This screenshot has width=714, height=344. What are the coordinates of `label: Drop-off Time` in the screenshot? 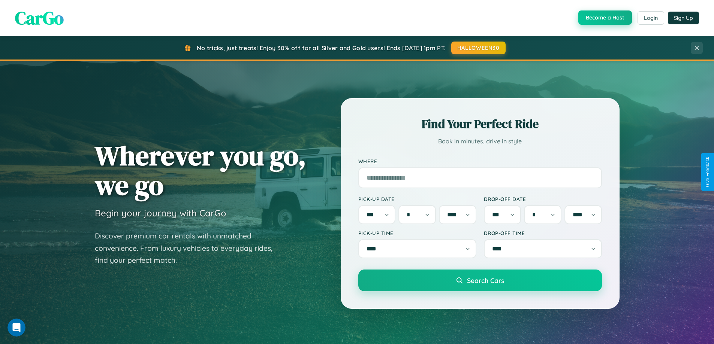 It's located at (543, 233).